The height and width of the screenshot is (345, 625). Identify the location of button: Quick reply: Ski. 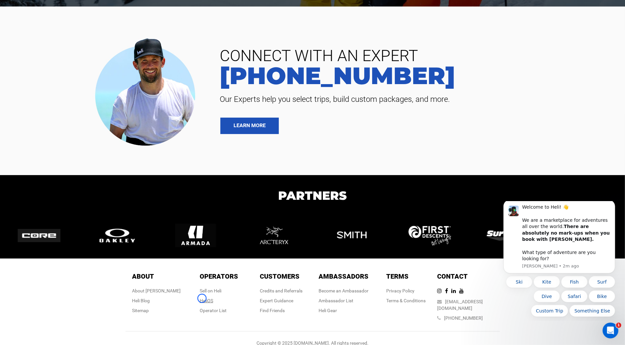
(26, 80).